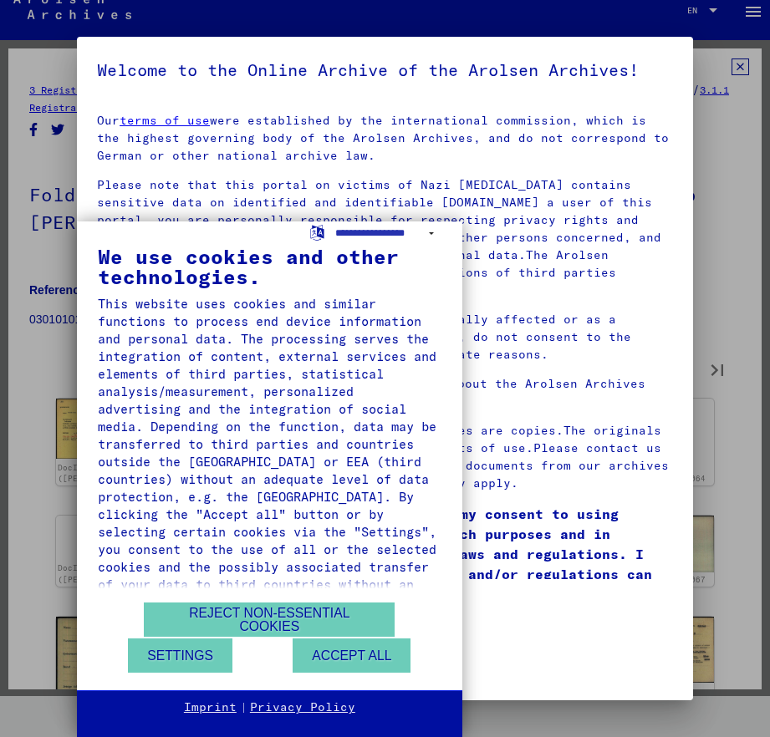  Describe the element at coordinates (269, 267) in the screenshot. I see `div: We use cookies and other technologies.` at that location.